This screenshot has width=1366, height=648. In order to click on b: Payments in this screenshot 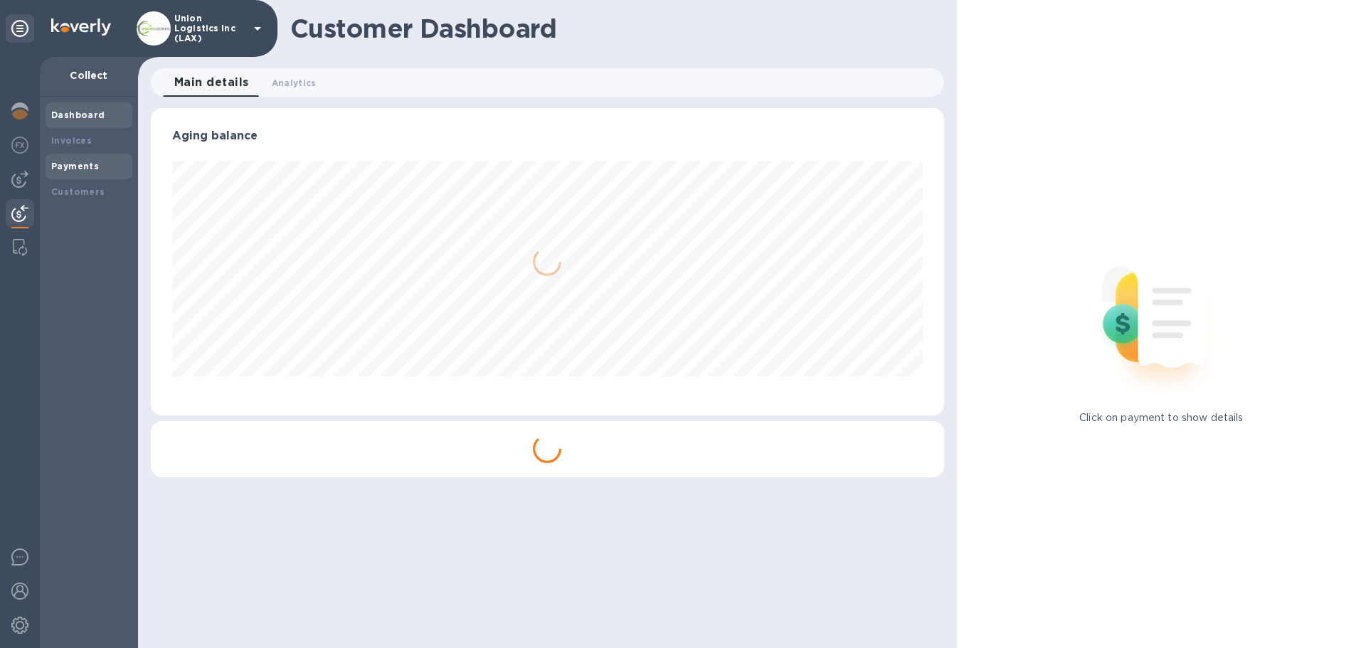, I will do `click(75, 166)`.